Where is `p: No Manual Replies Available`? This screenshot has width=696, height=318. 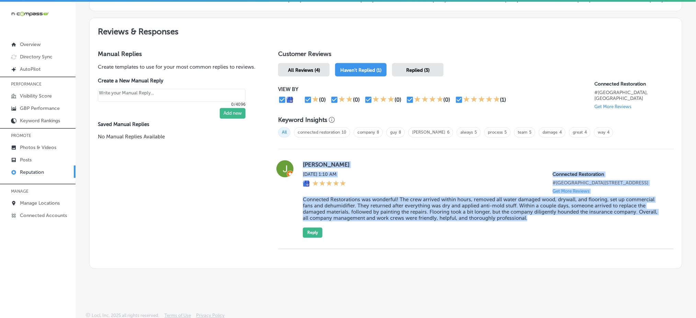
p: No Manual Replies Available is located at coordinates (177, 137).